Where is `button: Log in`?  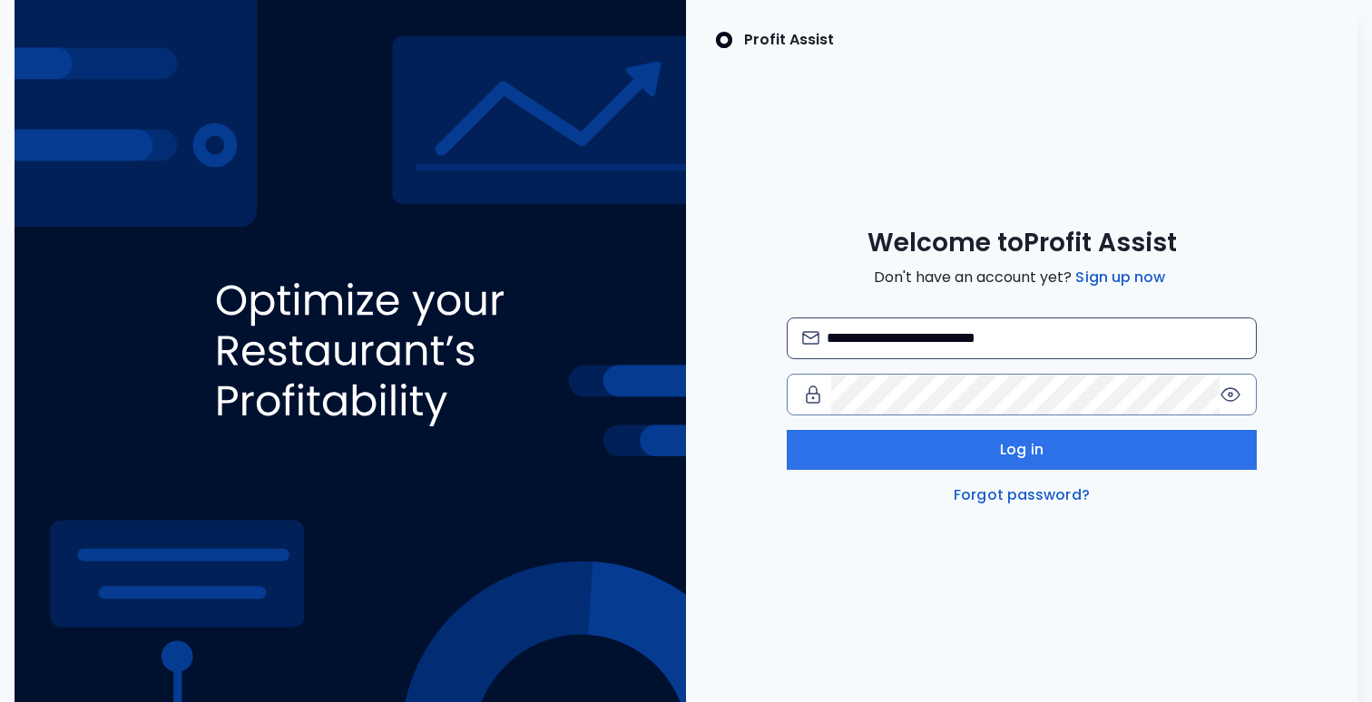
button: Log in is located at coordinates (1022, 450).